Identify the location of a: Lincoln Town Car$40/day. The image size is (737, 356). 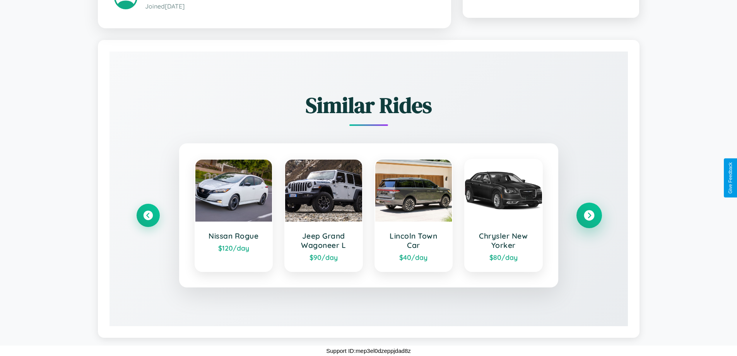
(414, 215).